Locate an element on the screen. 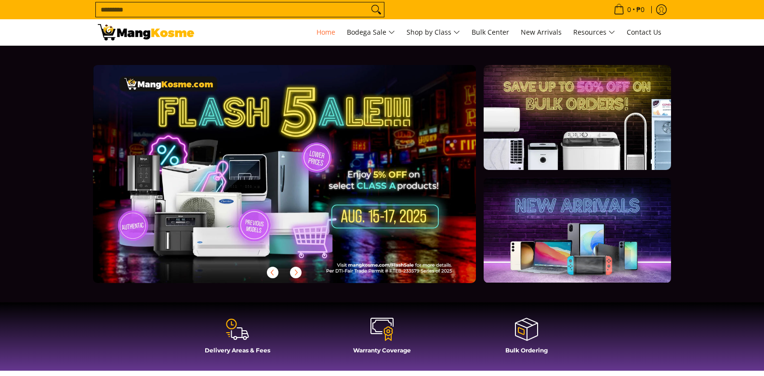 Image resolution: width=764 pixels, height=376 pixels. button: Previous is located at coordinates (273, 273).